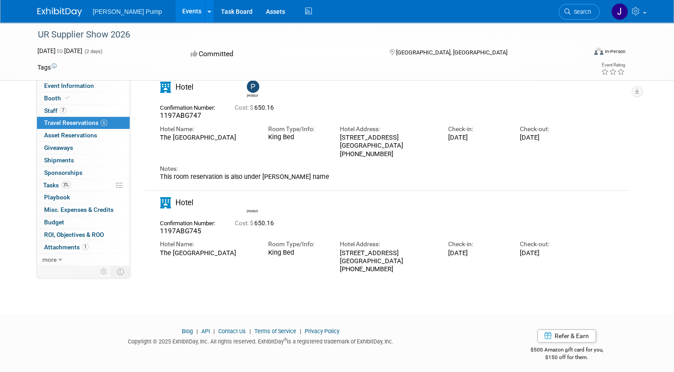 The width and height of the screenshot is (674, 372). I want to click on a: Search, so click(579, 12).